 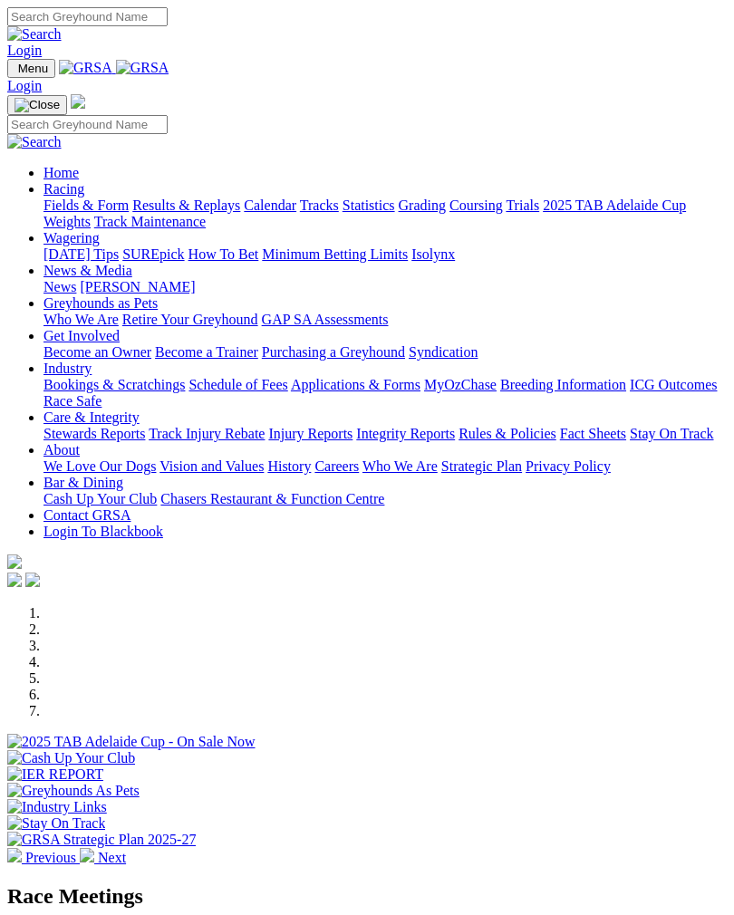 What do you see at coordinates (385, 214) in the screenshot?
I see `div: Racing` at bounding box center [385, 214].